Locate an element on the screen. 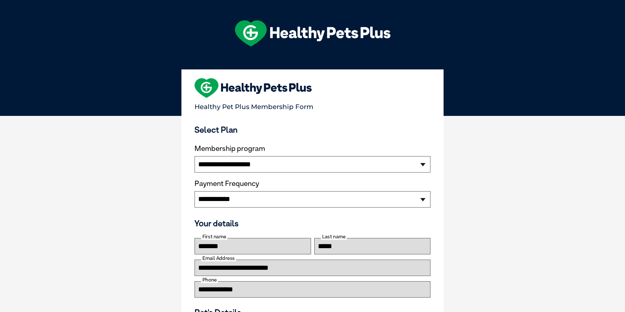  label: Phone is located at coordinates (209, 280).